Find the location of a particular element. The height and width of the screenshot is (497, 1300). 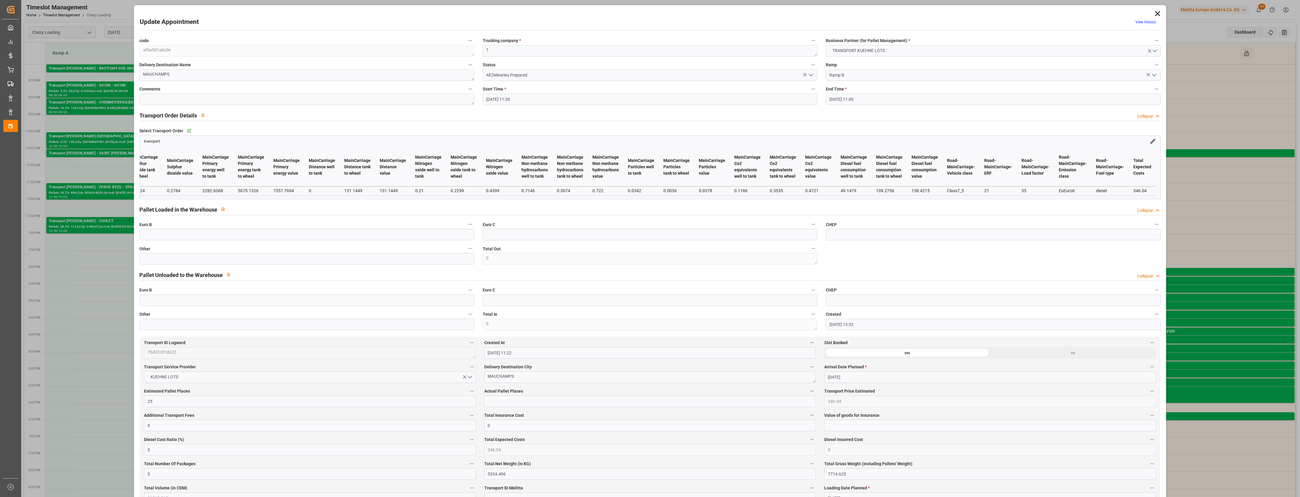

div: 0.722 is located at coordinates (605, 191).